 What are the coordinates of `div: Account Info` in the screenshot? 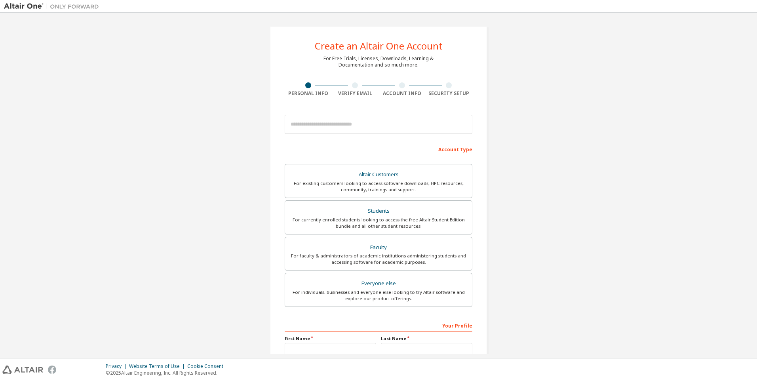 It's located at (402, 93).